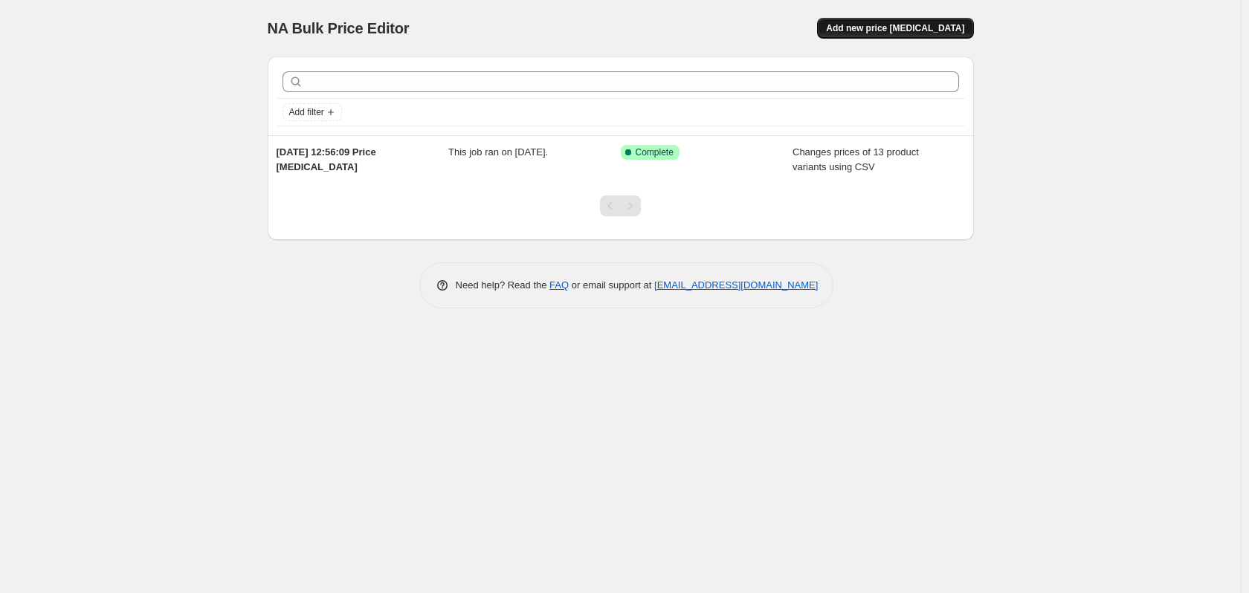  I want to click on span: Need help? Read the, so click(503, 285).